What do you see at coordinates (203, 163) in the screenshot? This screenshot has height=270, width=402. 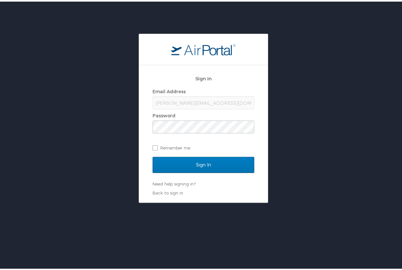 I see `input: Sign In` at bounding box center [203, 163].